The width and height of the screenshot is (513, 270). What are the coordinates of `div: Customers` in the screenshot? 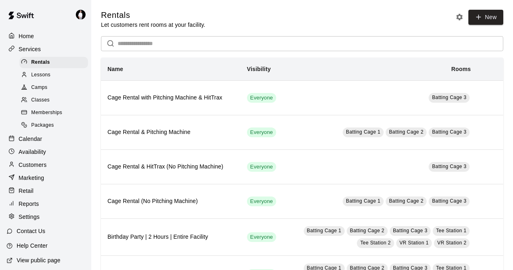 It's located at (45, 165).